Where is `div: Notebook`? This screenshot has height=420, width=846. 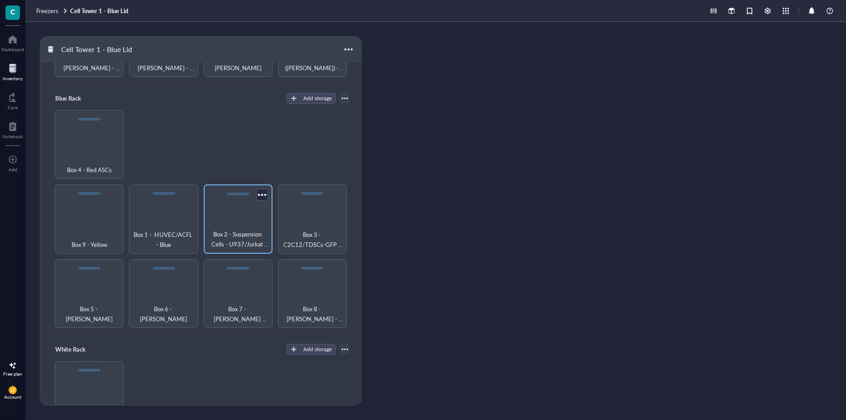 div: Notebook is located at coordinates (13, 136).